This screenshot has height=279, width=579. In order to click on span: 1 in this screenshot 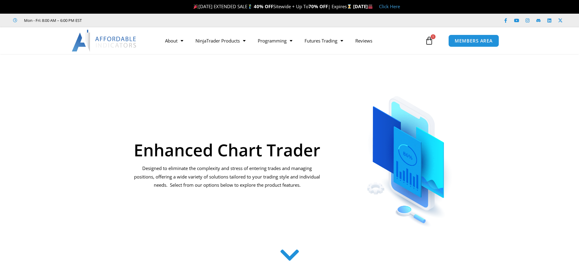, I will do `click(433, 37)`.